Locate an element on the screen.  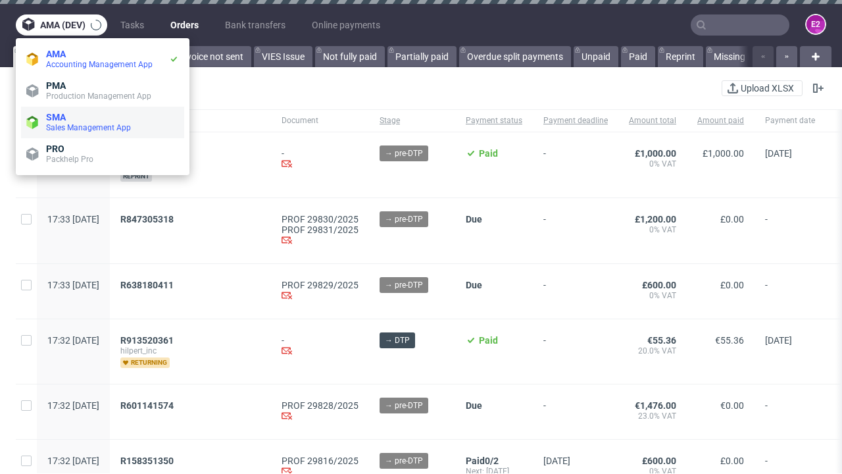
a: SMASales Management App is located at coordinates (103, 122).